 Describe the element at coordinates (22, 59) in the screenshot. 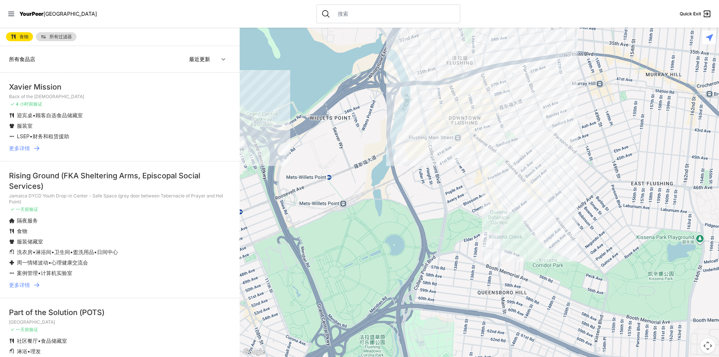

I see `font: 所有食品店` at that location.